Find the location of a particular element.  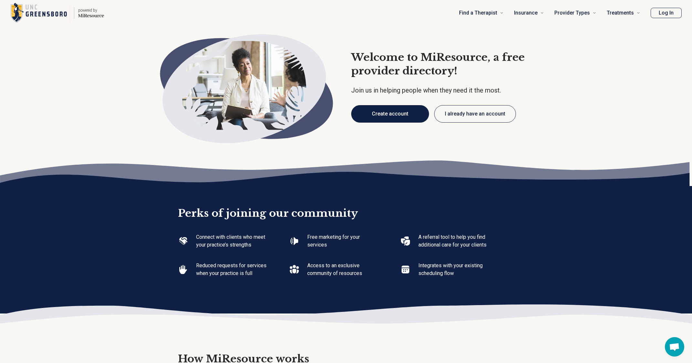

p: Integrates with your existing scheduling flow is located at coordinates (455, 269).